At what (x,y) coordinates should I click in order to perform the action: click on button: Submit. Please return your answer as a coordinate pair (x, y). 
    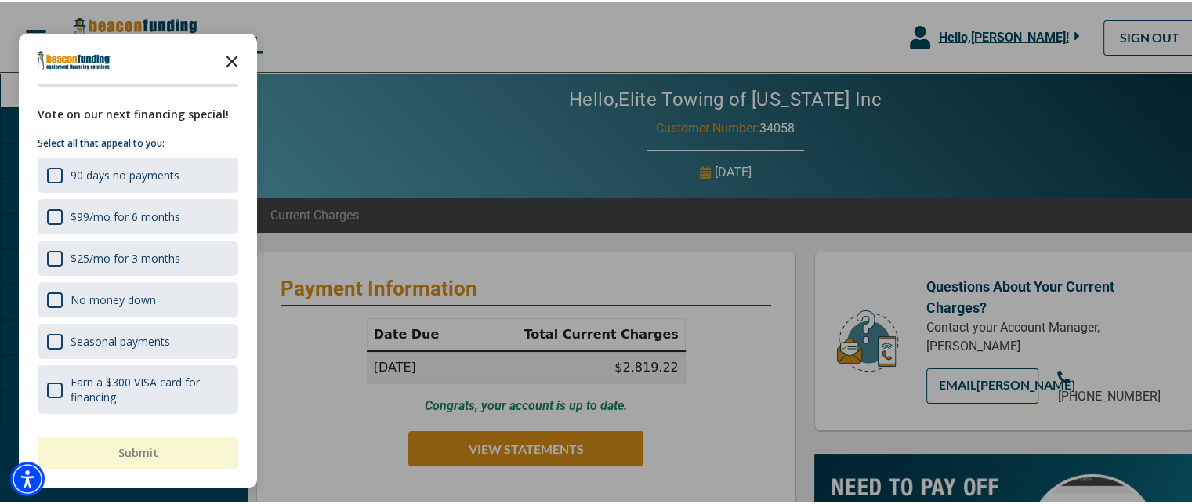
    Looking at the image, I should click on (138, 451).